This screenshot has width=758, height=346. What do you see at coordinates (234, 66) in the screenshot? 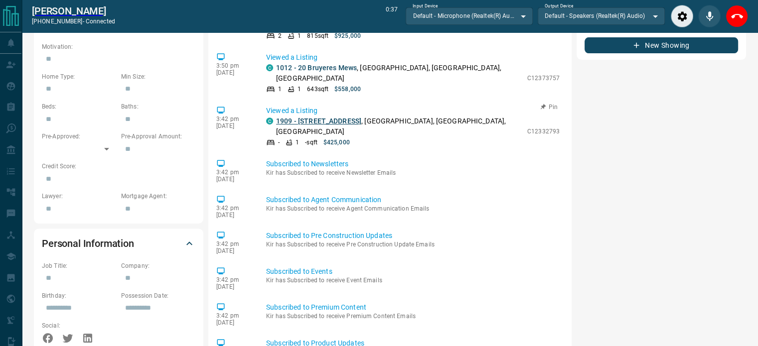
I see `p: 3:50 pm` at bounding box center [234, 66].